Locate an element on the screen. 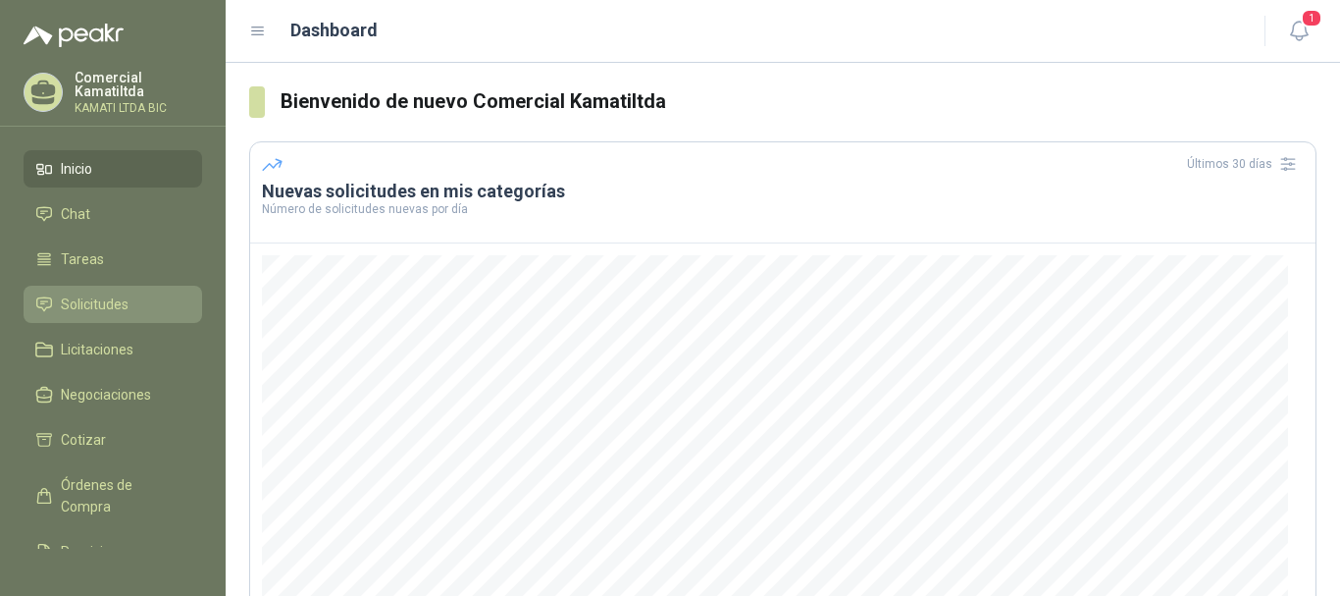 This screenshot has width=1340, height=596. span: Cotizar is located at coordinates (83, 440).